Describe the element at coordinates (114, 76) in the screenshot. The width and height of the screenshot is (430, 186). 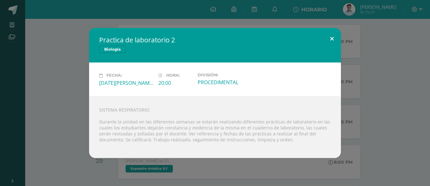
I see `span: Fecha:` at that location.